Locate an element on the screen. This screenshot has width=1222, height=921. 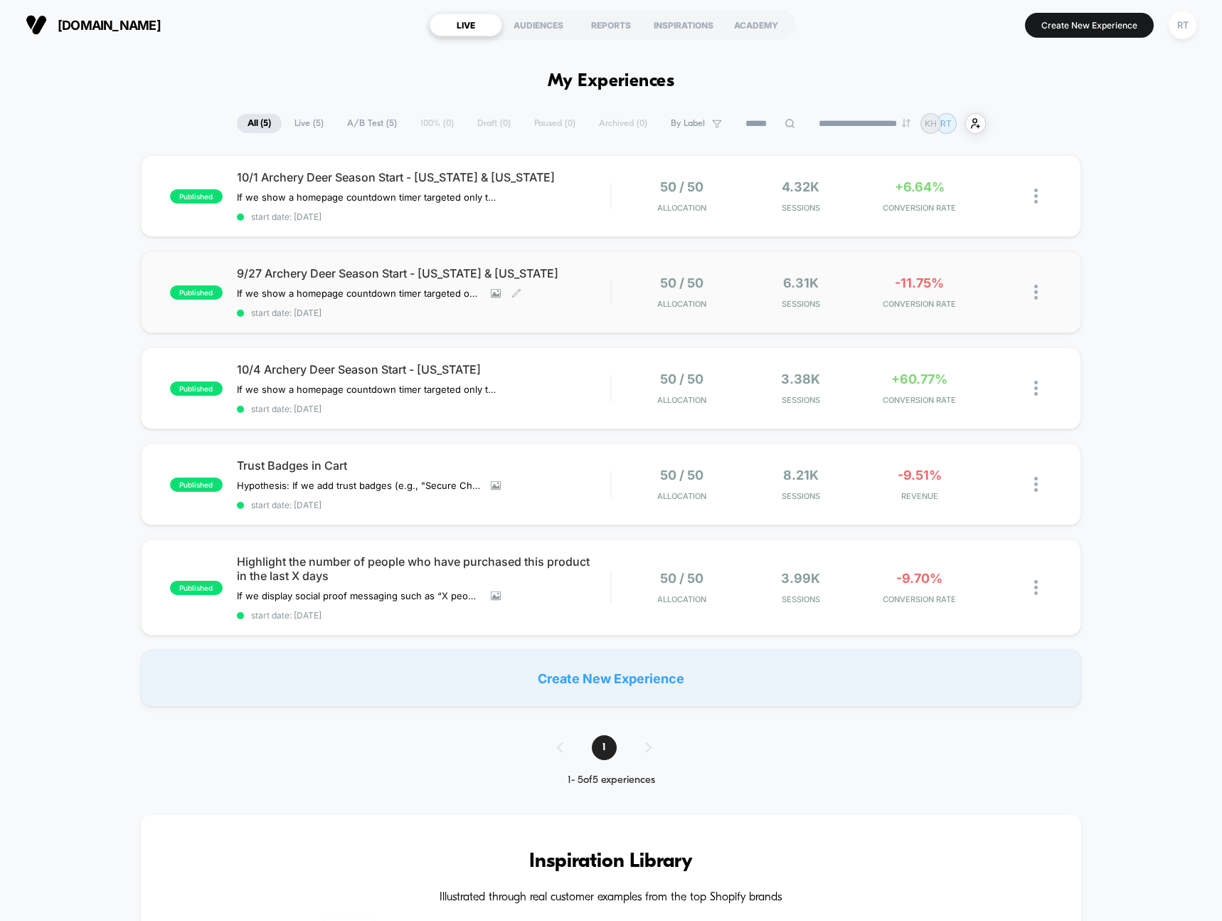
span: If we display social proof messaging such as “X people bought this product in the past month” dir... is located at coordinates (359, 595).